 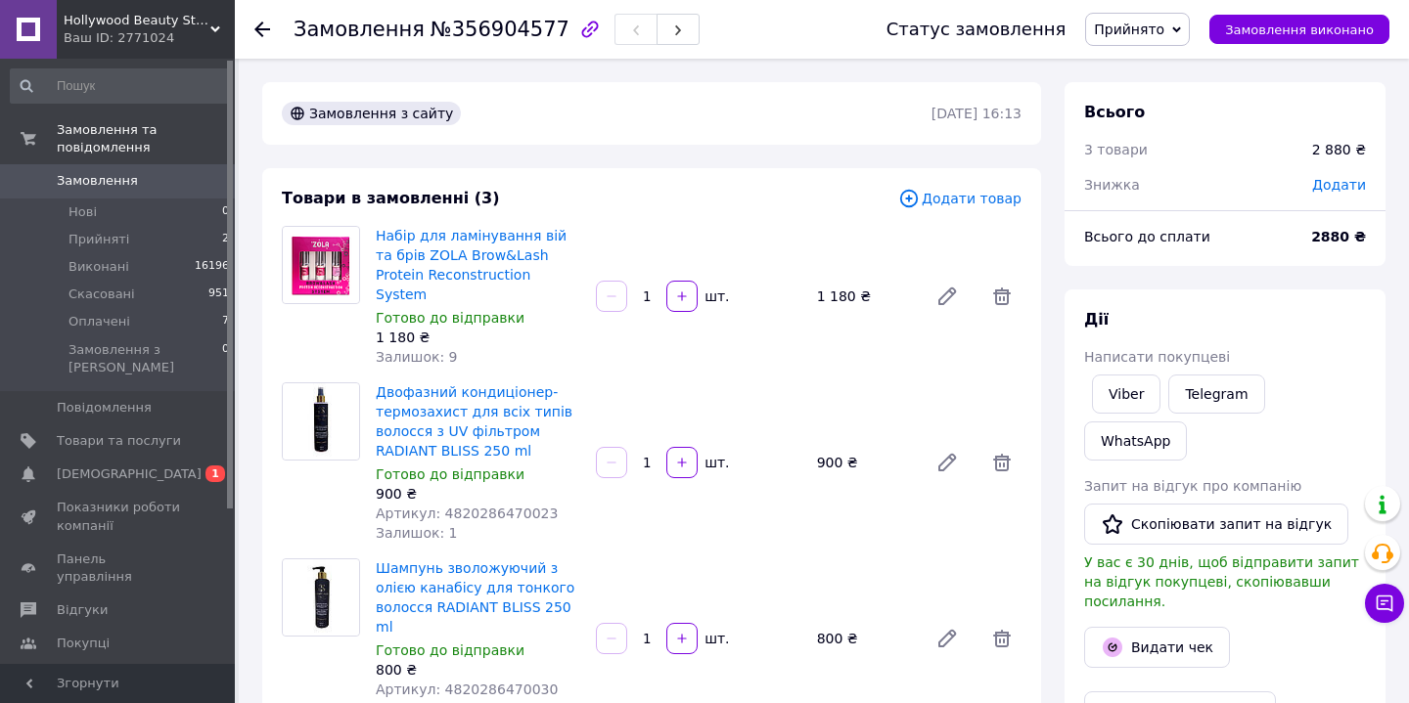 I want to click on button: Чат з покупцем, so click(x=1384, y=604).